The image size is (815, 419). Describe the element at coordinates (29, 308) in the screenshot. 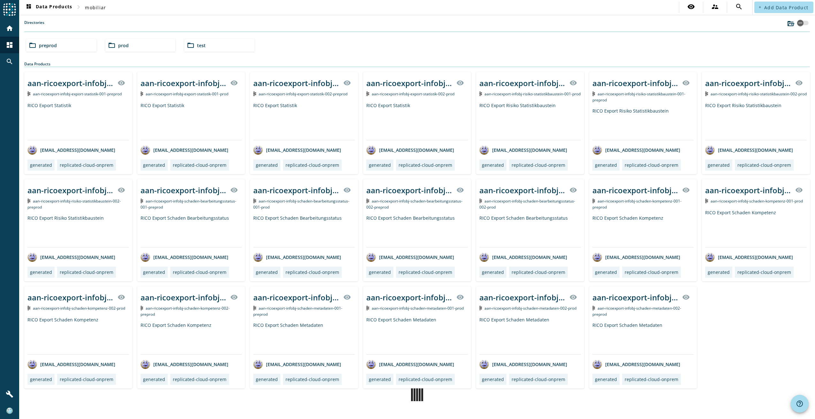

I see `img: Kafka Topic: aan-ricoexport-infobj-schaden-kompetenz-002-prod` at that location.